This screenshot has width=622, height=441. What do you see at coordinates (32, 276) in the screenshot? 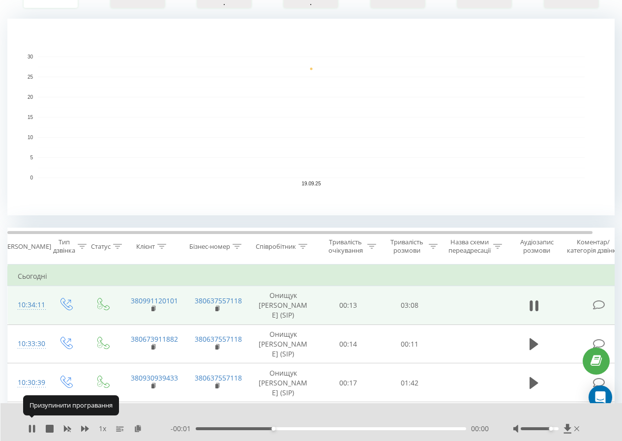
I see `font: Сьогодні` at bounding box center [32, 276].